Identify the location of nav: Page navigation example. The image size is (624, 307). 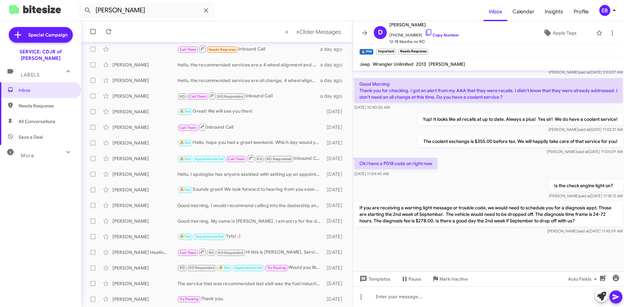
(313, 32).